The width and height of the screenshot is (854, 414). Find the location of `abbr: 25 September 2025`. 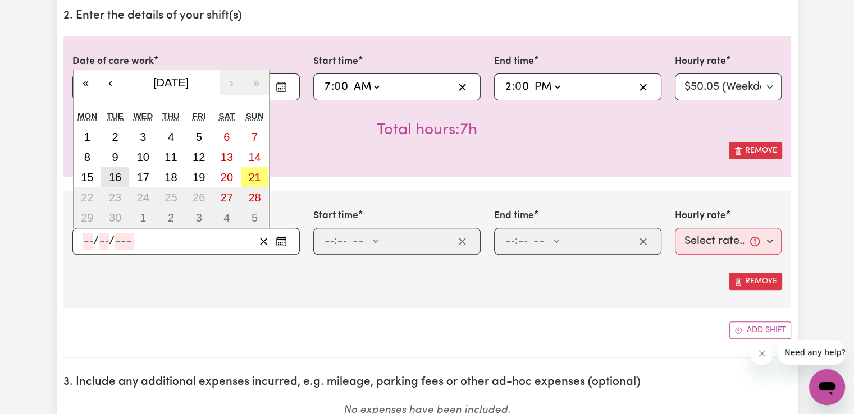

abbr: 25 September 2025 is located at coordinates (171, 198).